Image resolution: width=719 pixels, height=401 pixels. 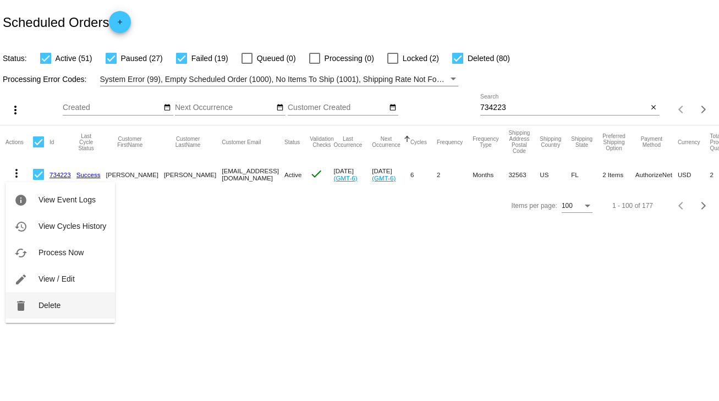 I want to click on mat-icon: info, so click(x=21, y=200).